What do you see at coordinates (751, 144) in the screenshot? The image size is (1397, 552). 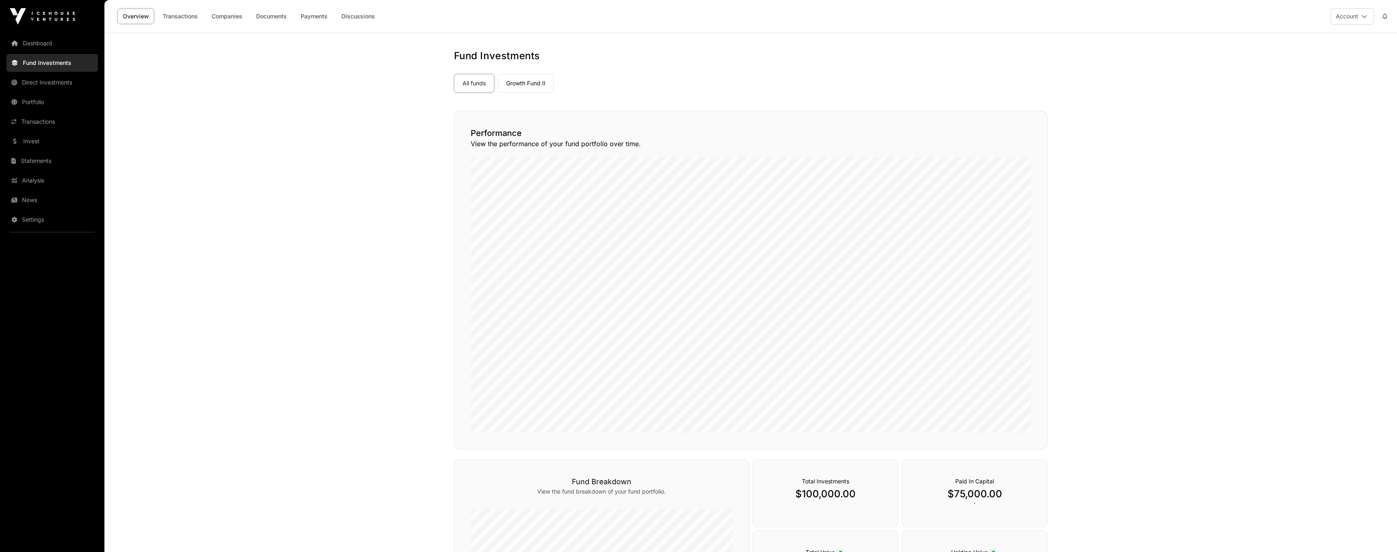 I see `p: View the performance of your fund portfolio over time.` at bounding box center [751, 144].